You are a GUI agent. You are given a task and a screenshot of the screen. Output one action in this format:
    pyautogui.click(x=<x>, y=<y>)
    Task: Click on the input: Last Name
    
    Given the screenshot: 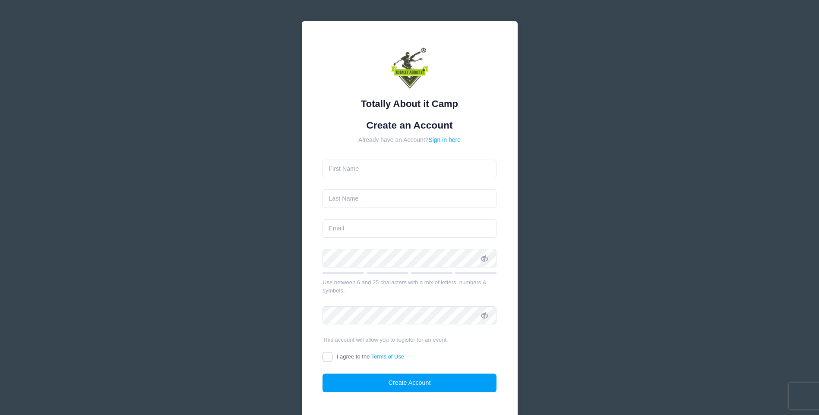 What is the action you would take?
    pyautogui.click(x=409, y=199)
    